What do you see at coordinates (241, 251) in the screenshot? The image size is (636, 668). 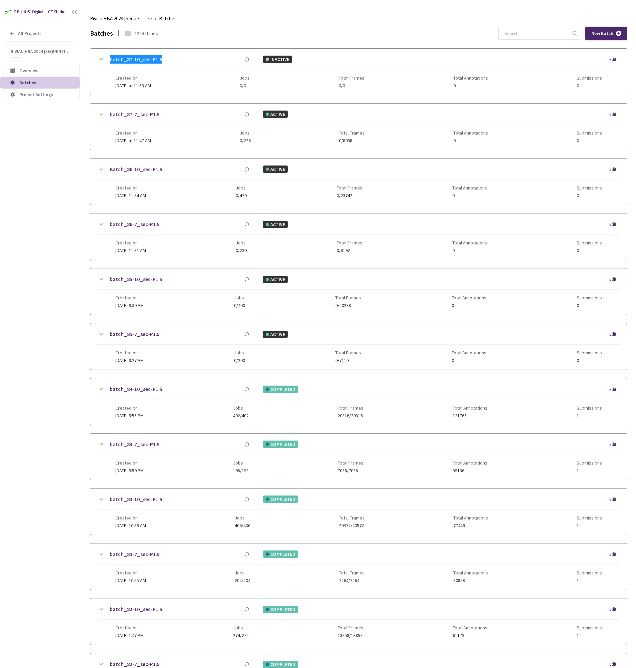 I see `span: 0/230` at bounding box center [241, 251].